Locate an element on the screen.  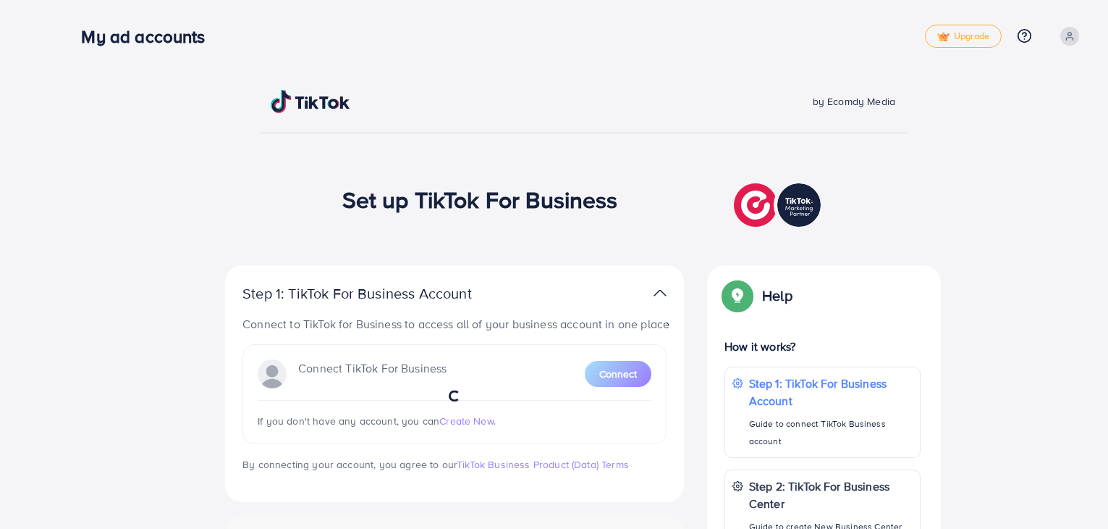
a: tickUpgrade is located at coordinates (964, 36).